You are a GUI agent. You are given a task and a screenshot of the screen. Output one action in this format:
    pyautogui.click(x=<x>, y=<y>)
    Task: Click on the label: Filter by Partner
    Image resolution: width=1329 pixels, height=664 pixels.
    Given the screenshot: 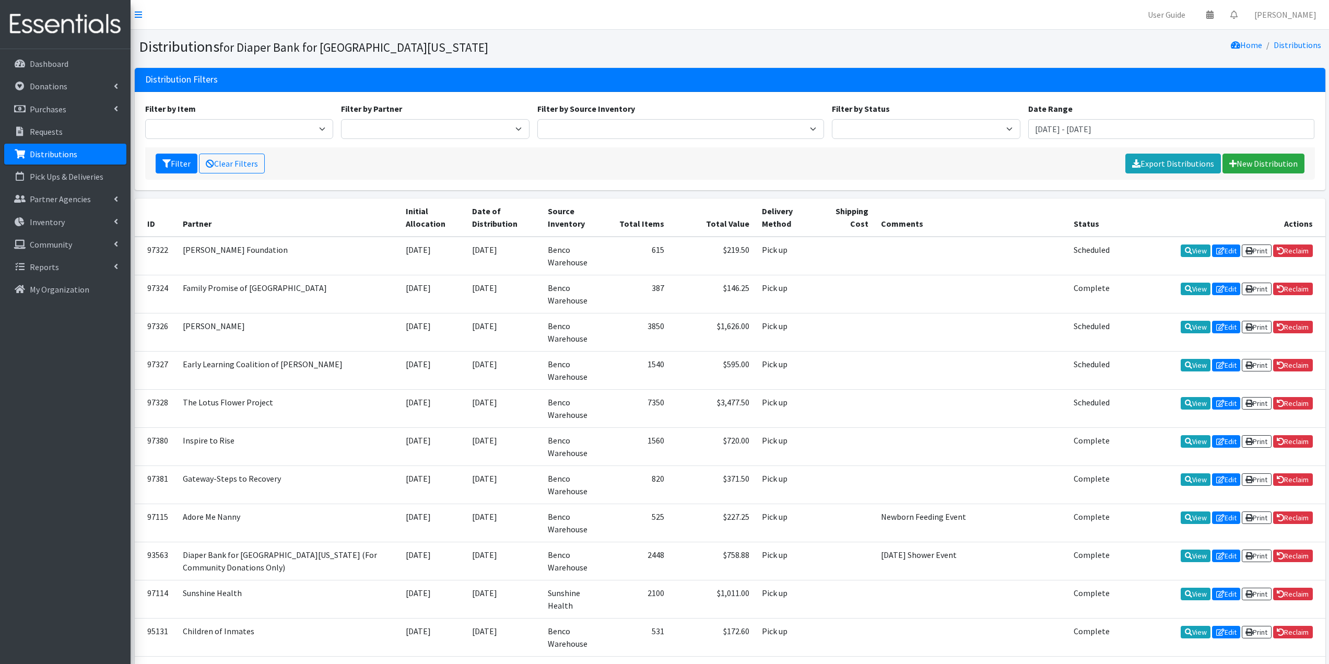 What is the action you would take?
    pyautogui.click(x=371, y=109)
    